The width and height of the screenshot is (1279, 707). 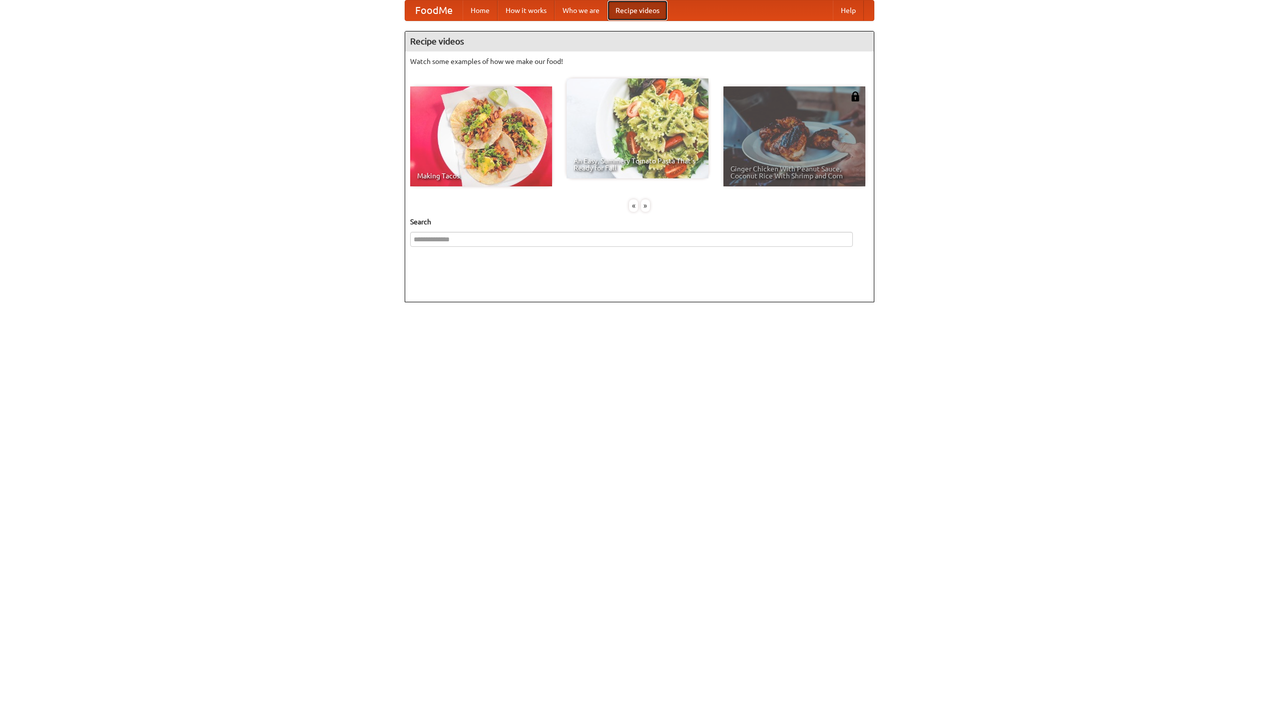 I want to click on a: Who we are, so click(x=581, y=10).